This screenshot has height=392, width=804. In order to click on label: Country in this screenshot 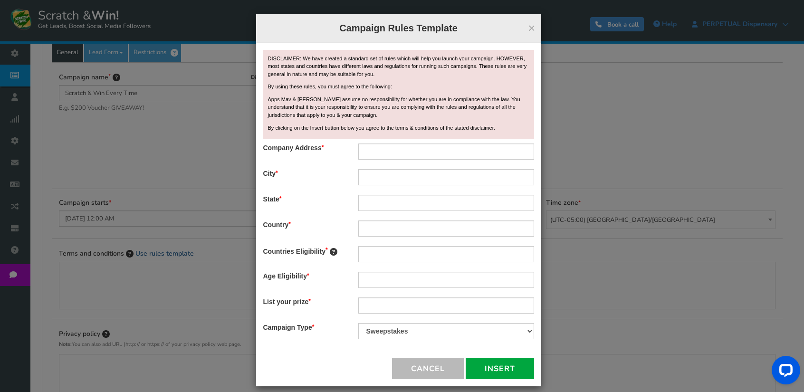, I will do `click(304, 225)`.